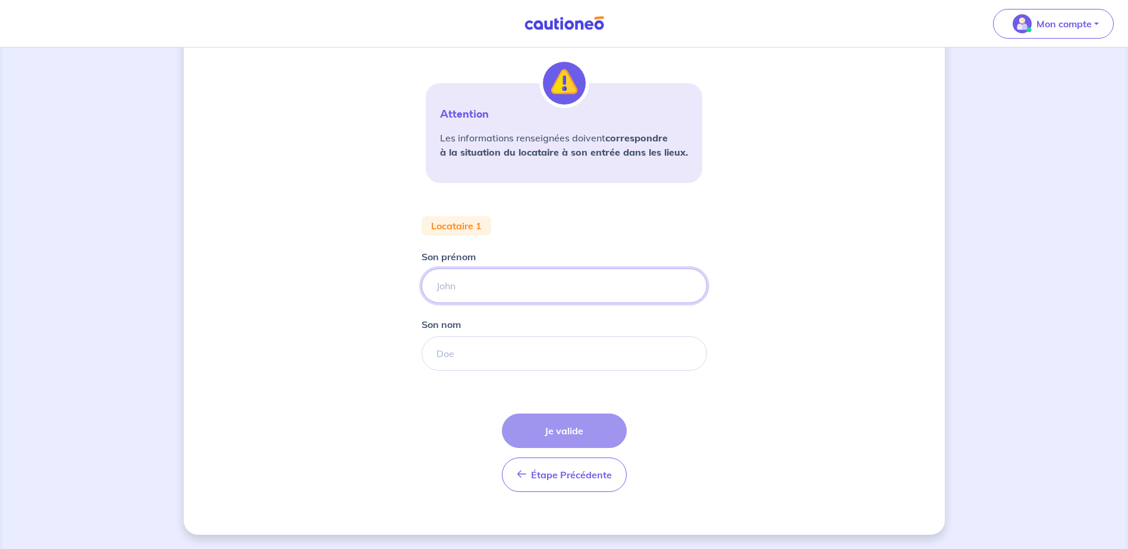 The width and height of the screenshot is (1128, 549). I want to click on p: Son prénom, so click(448, 257).